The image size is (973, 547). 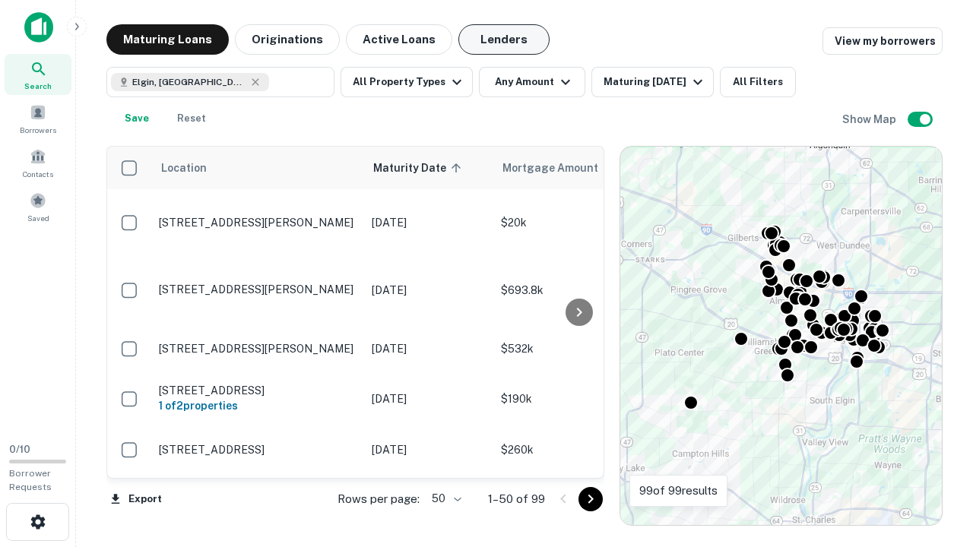 What do you see at coordinates (192, 119) in the screenshot?
I see `button: Reset` at bounding box center [192, 119].